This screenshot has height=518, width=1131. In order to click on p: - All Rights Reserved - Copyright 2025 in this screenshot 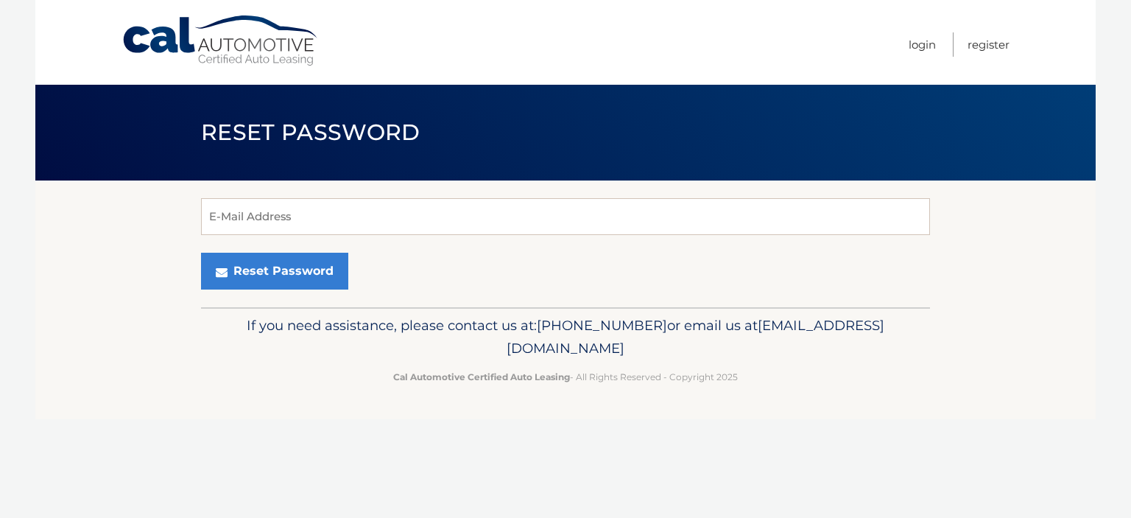, I will do `click(566, 376)`.